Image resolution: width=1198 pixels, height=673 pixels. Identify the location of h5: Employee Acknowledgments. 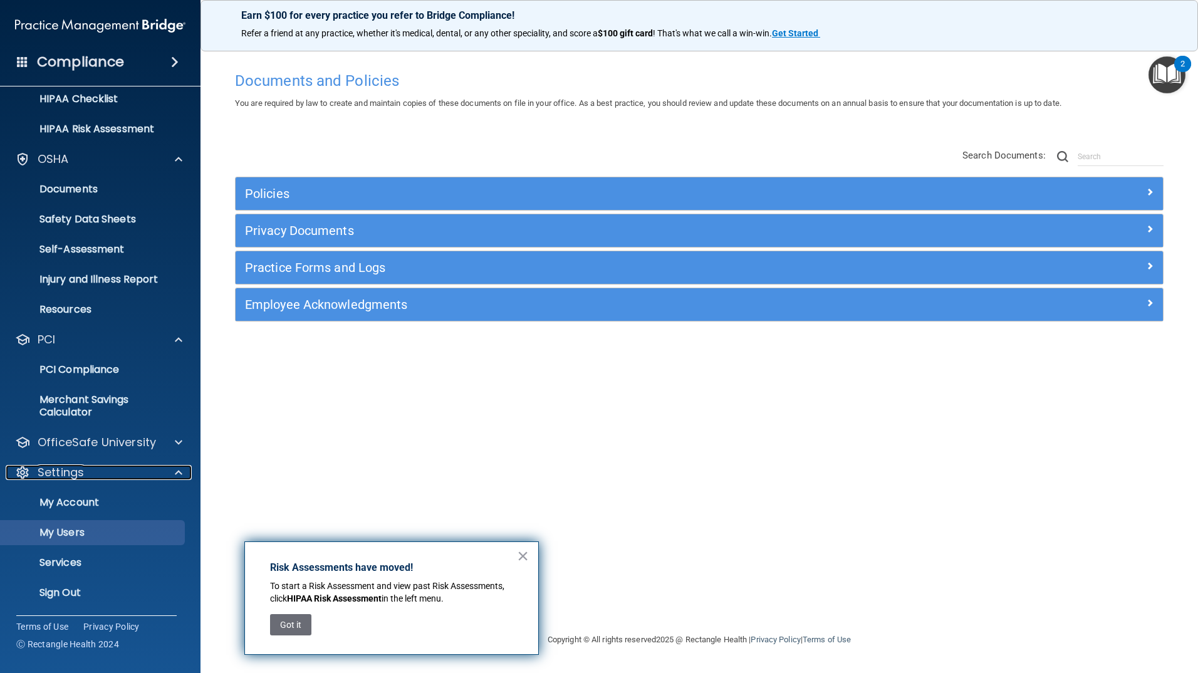
(583, 305).